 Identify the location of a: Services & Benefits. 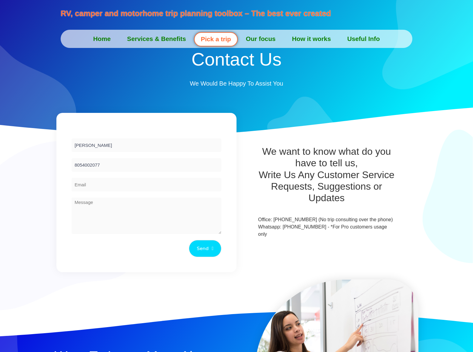
(157, 39).